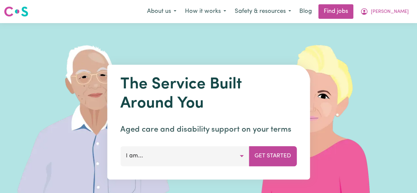 Image resolution: width=417 pixels, height=193 pixels. Describe the element at coordinates (273, 156) in the screenshot. I see `button: Get Started` at that location.